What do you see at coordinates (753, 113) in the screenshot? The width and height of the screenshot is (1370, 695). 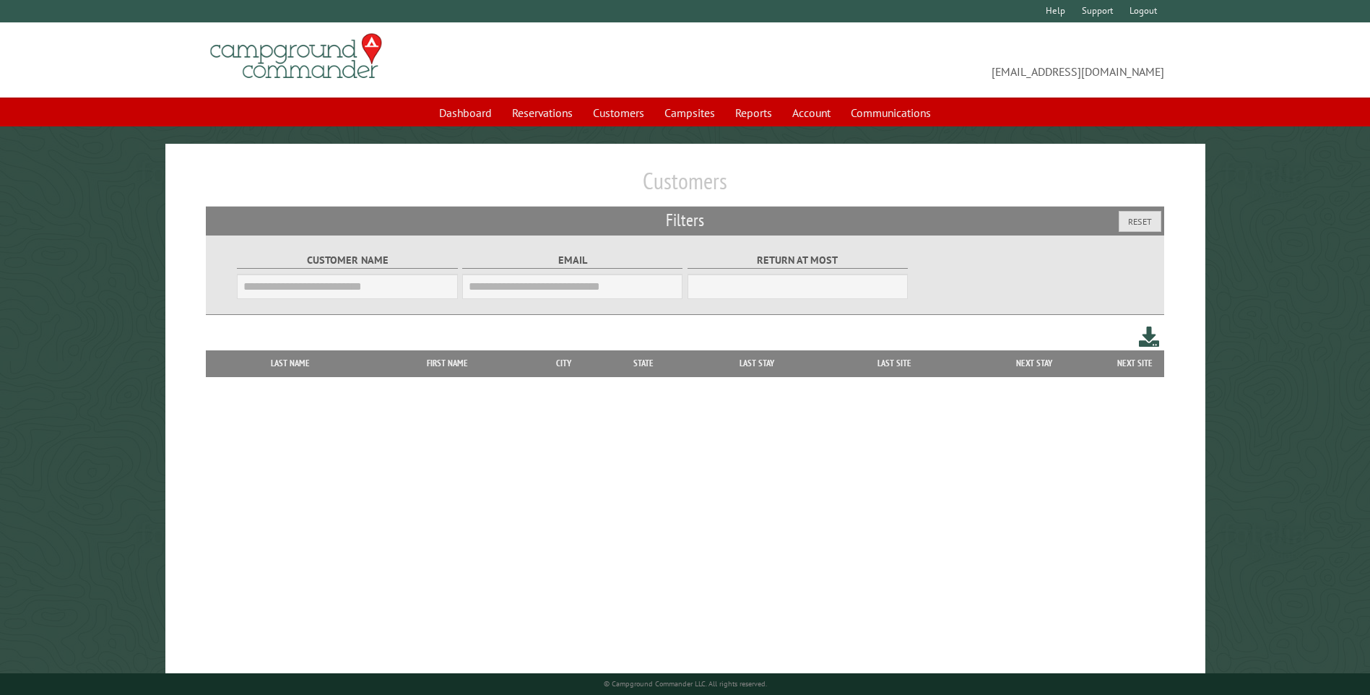 I see `a: Reports` at bounding box center [753, 113].